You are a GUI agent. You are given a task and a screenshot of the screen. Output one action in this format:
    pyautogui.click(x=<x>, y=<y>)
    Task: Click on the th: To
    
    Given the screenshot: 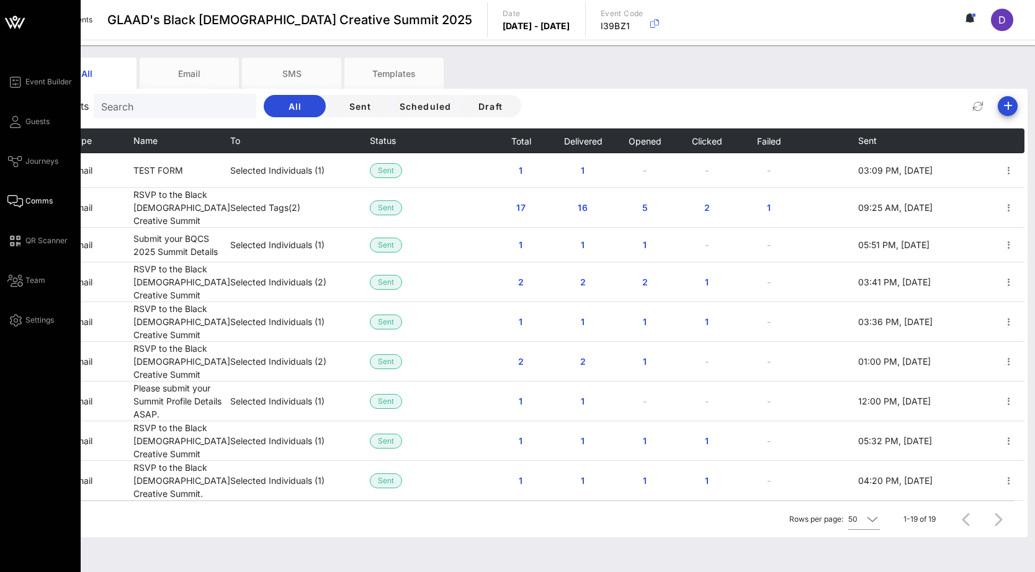 What is the action you would take?
    pyautogui.click(x=300, y=141)
    